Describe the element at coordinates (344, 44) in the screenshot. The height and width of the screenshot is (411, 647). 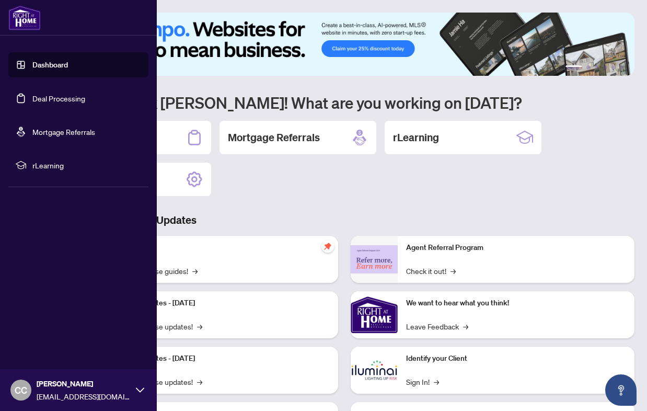
I see `img: Slide 0` at that location.